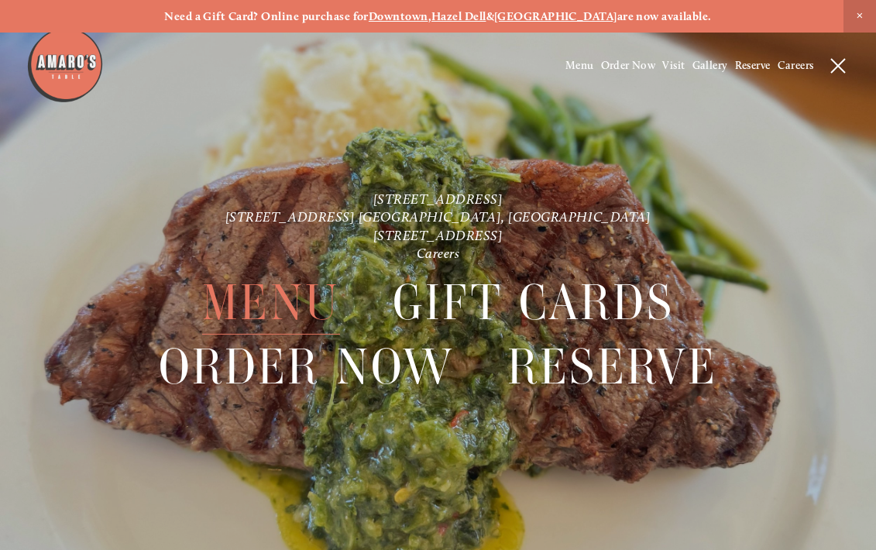  I want to click on a: Visit, so click(673, 65).